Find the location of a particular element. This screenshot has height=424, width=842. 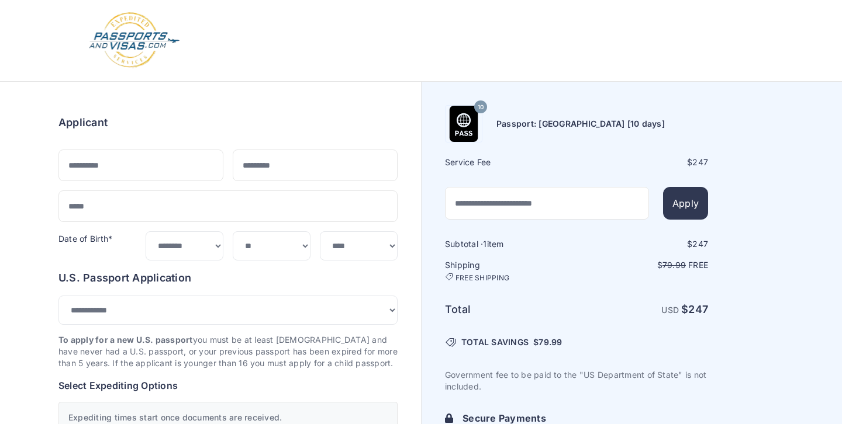

span: USD is located at coordinates (670, 310).